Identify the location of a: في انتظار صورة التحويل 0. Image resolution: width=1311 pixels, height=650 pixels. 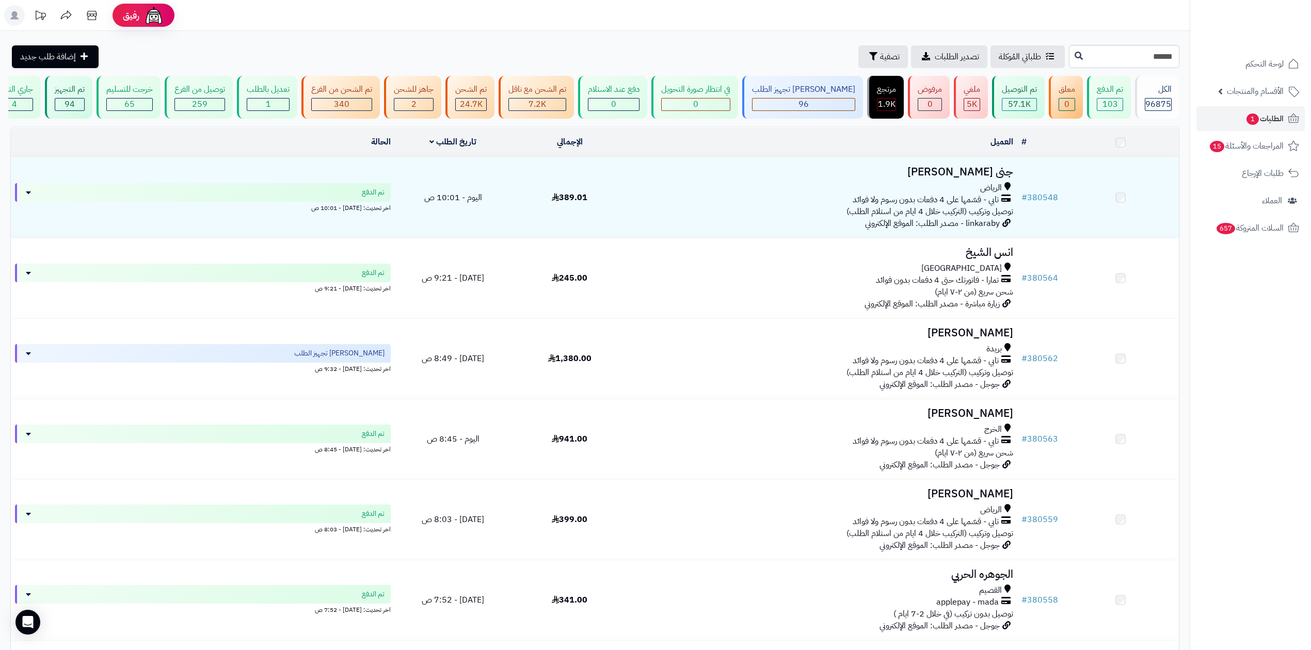
(695, 97).